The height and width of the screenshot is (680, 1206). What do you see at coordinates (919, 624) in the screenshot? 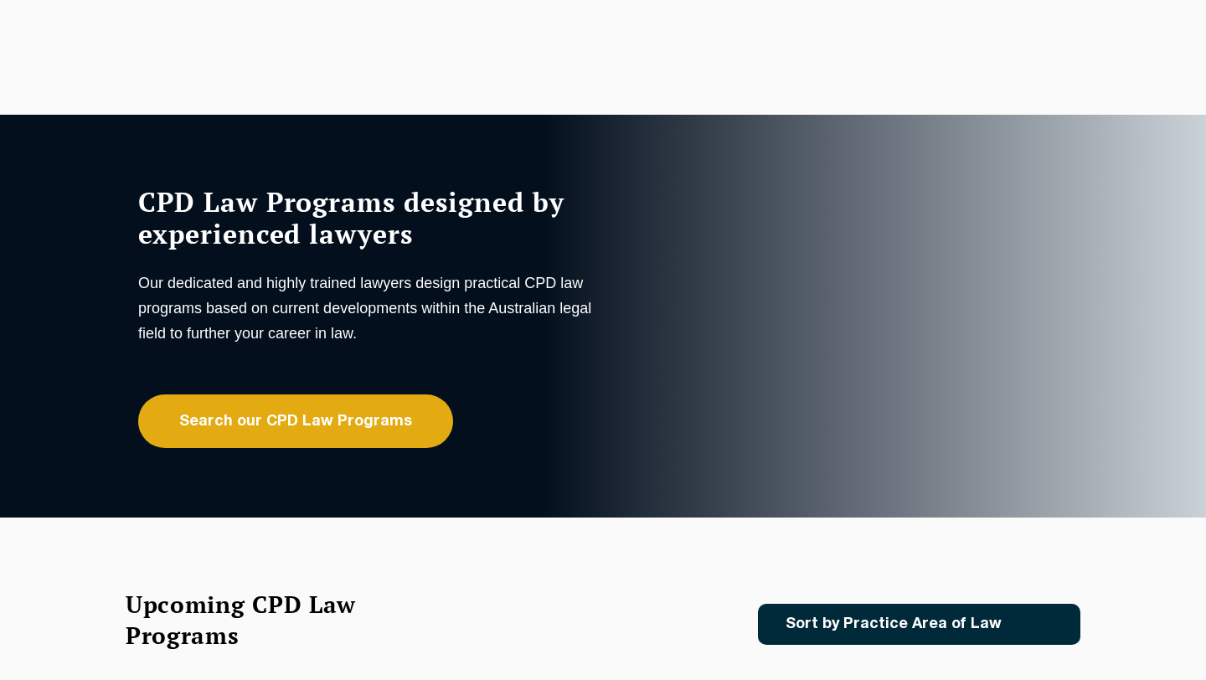
I see `a: Sort by Practice Area of Law` at bounding box center [919, 624].